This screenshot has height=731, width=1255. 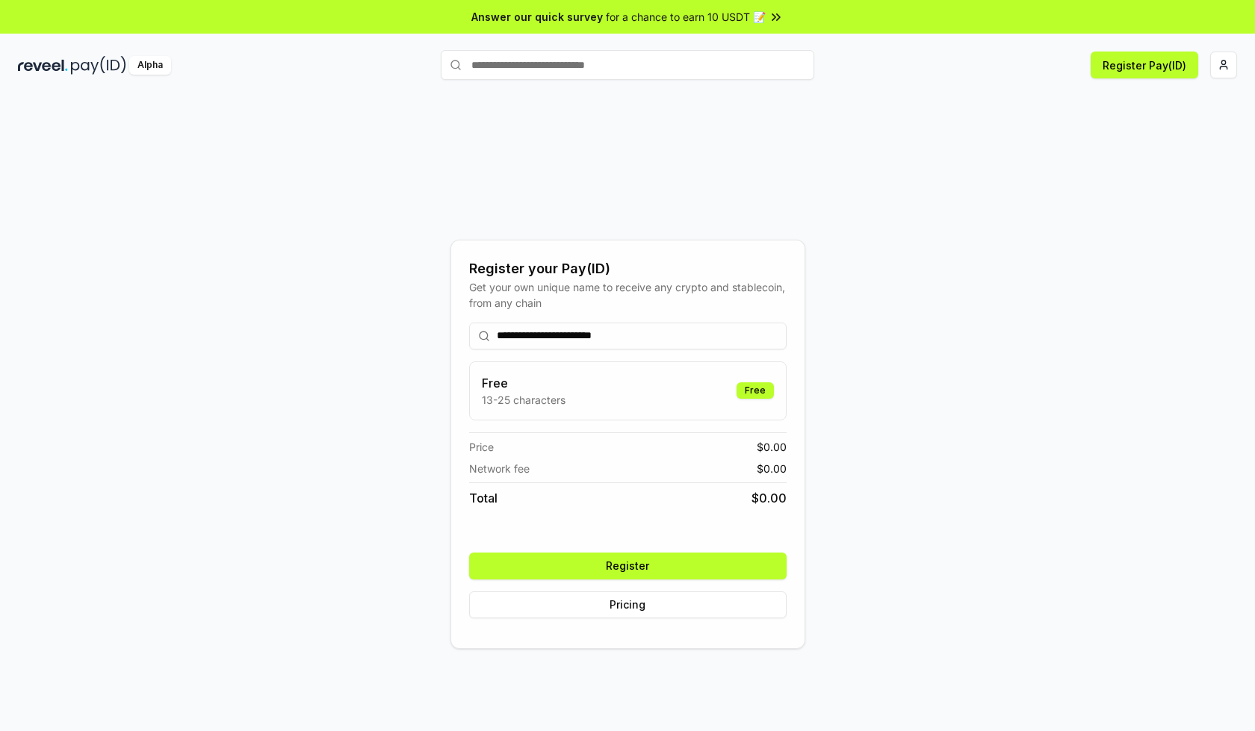 I want to click on span: Network fee, so click(x=499, y=468).